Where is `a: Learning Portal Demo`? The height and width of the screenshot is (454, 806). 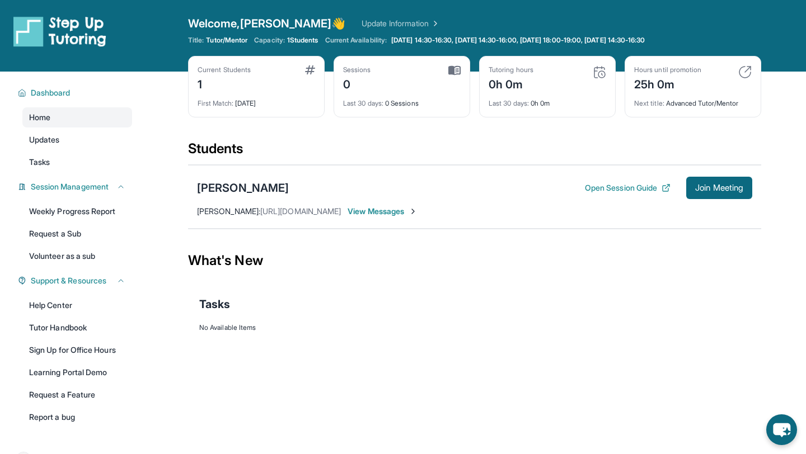
a: Learning Portal Demo is located at coordinates (77, 373).